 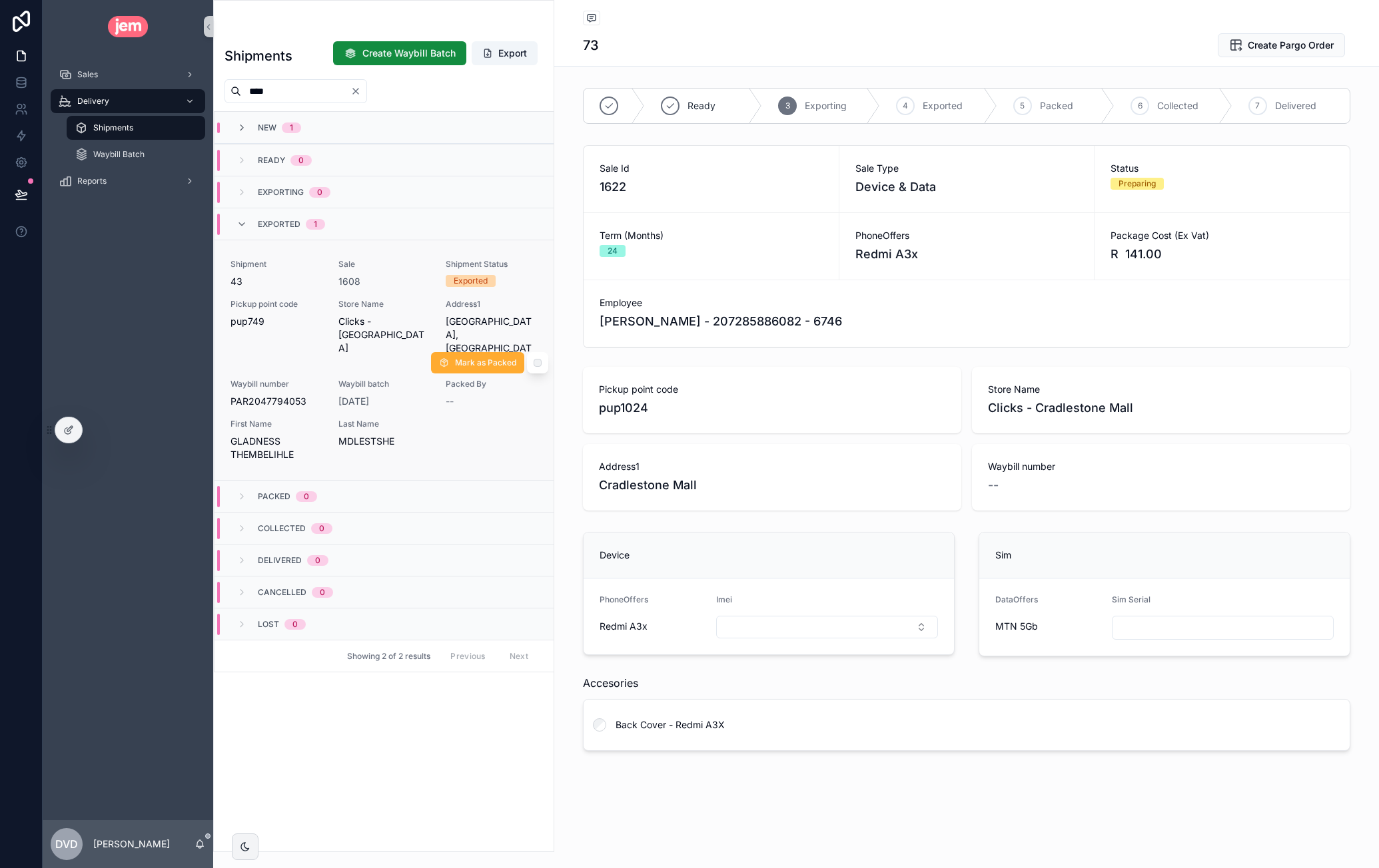 I want to click on span: 4, so click(x=906, y=106).